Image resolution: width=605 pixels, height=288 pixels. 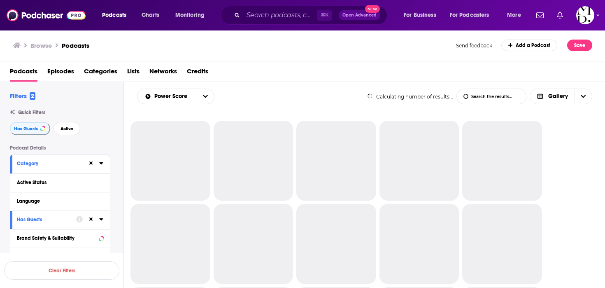 I want to click on img: Podchaser - Follow, Share and Rate Podcasts, so click(x=46, y=15).